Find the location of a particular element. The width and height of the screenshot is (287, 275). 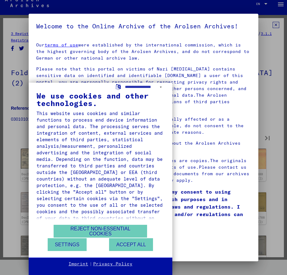

button: Reject non-essential cookies is located at coordinates (100, 231).